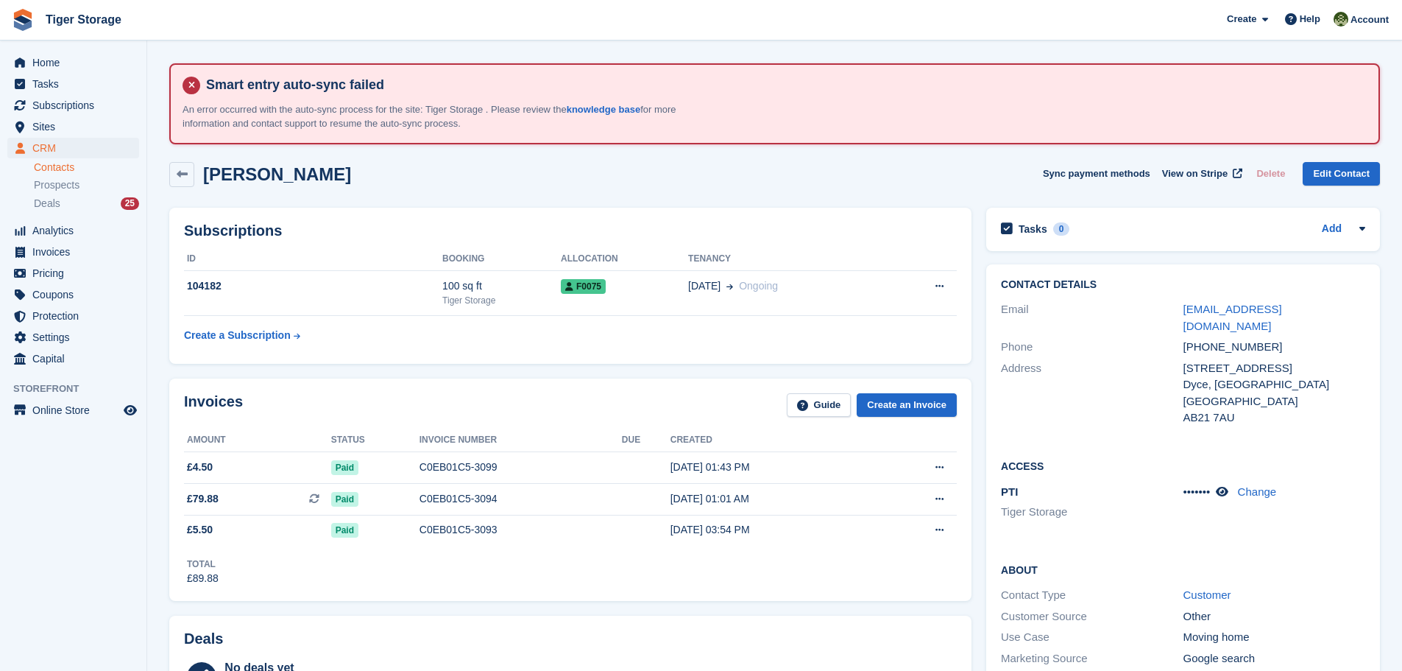 Image resolution: width=1402 pixels, height=671 pixels. What do you see at coordinates (77, 358) in the screenshot?
I see `span: Capital` at bounding box center [77, 358].